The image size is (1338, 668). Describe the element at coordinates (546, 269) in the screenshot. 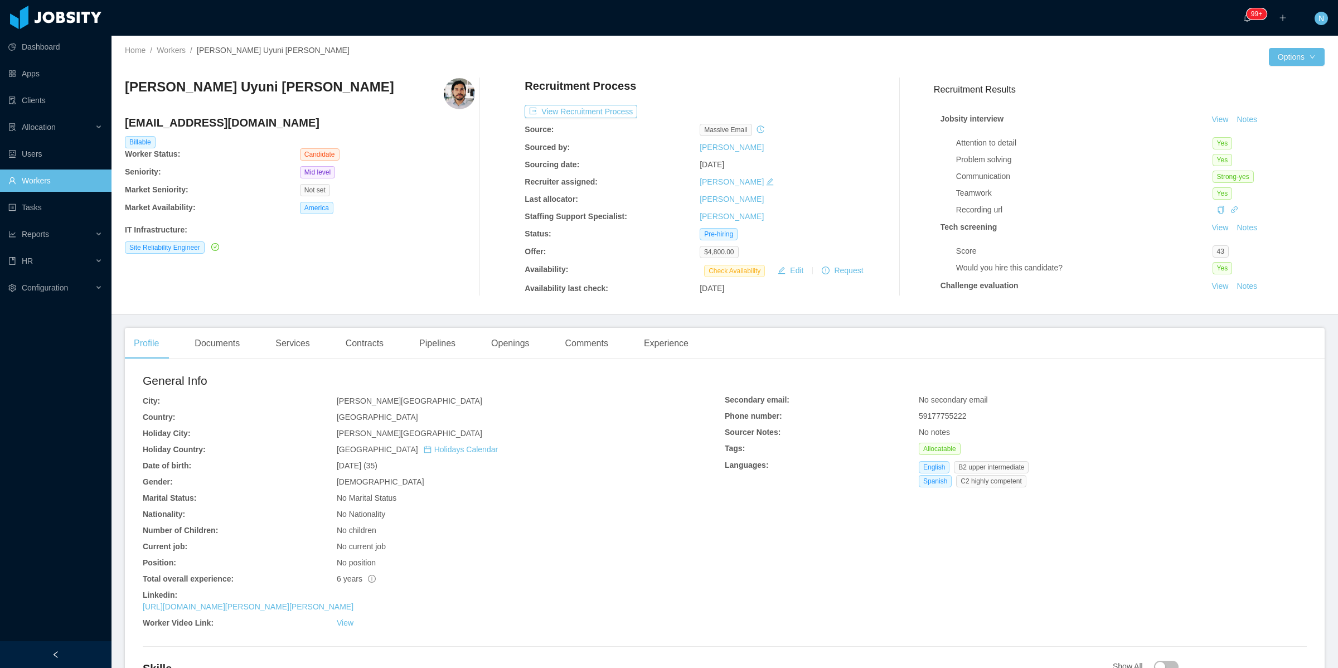

I see `b: Availability:` at that location.